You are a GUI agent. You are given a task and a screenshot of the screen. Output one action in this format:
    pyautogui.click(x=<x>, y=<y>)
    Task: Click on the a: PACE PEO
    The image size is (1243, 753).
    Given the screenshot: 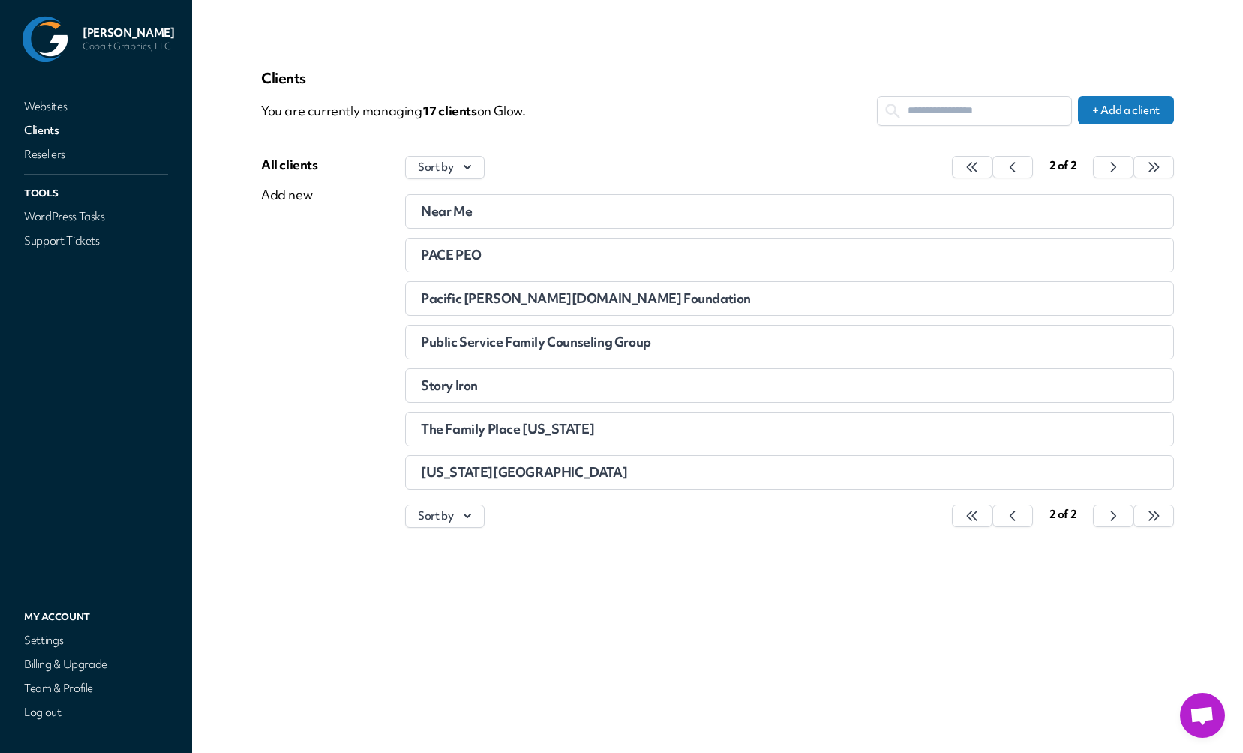 What is the action you would take?
    pyautogui.click(x=789, y=255)
    